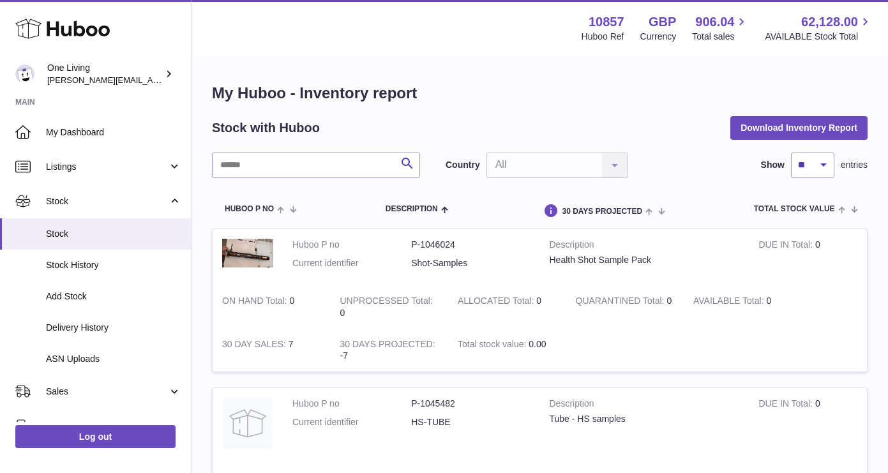  What do you see at coordinates (818, 36) in the screenshot?
I see `span: AVAILABLE Stock Total` at bounding box center [818, 36].